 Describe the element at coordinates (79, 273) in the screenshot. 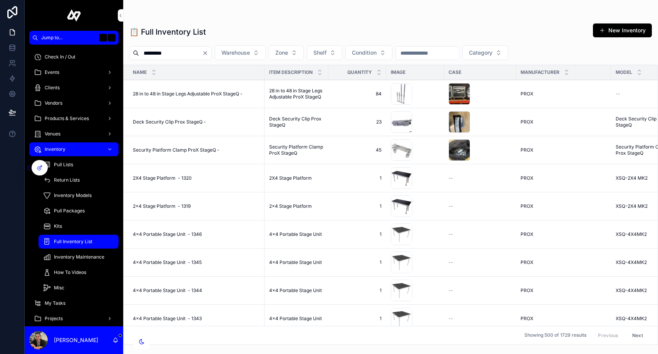

I see `a: How To Videos` at that location.